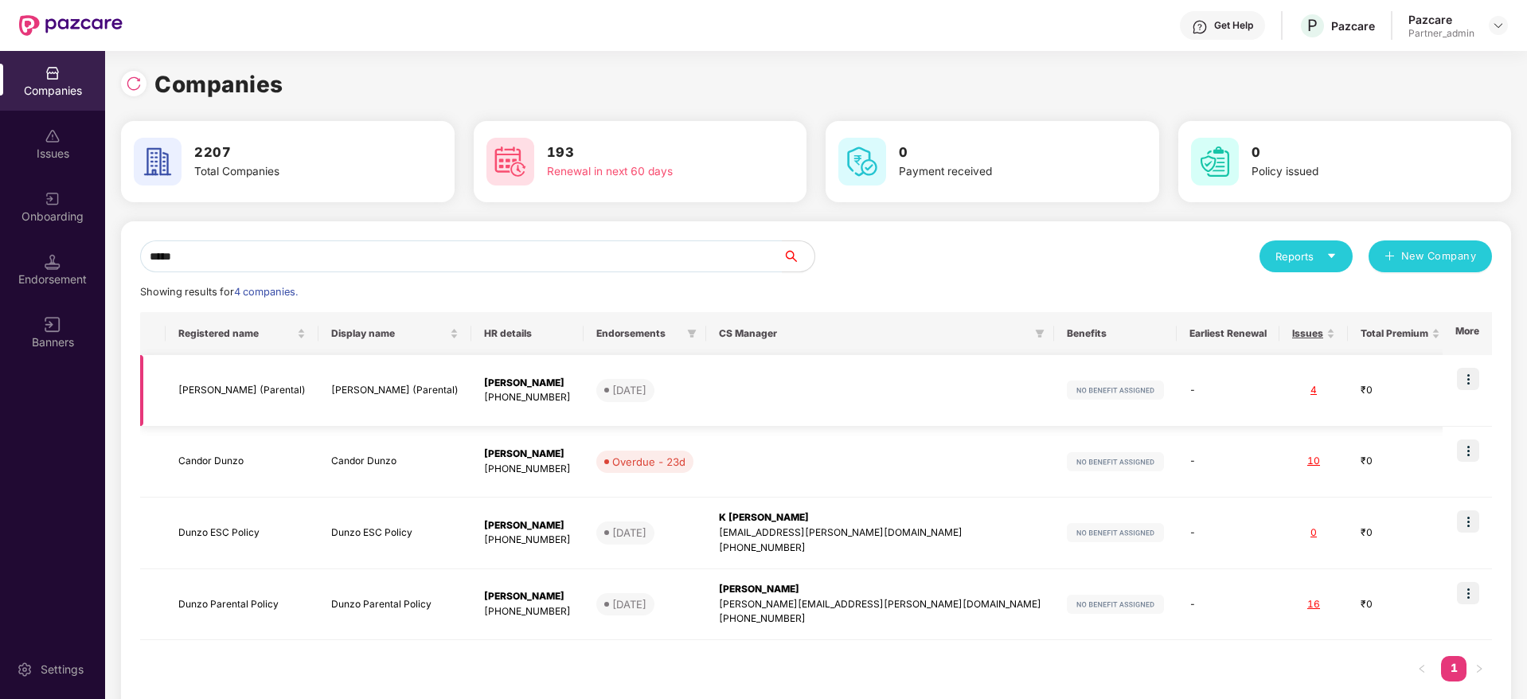  Describe the element at coordinates (1401, 334) in the screenshot. I see `th: Total Premium` at that location.